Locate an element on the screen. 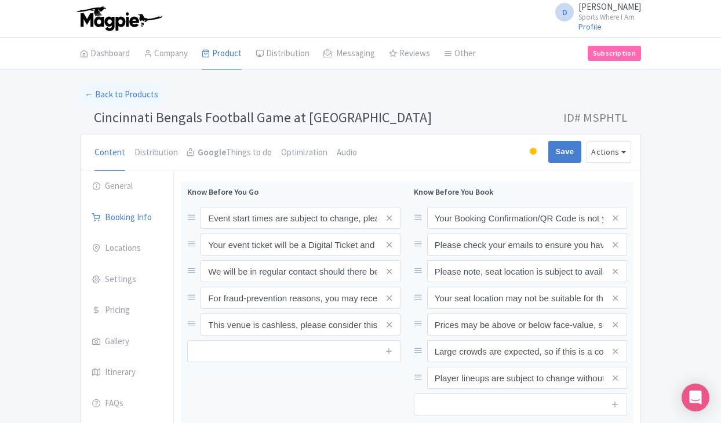 Image resolution: width=721 pixels, height=423 pixels. a: Profile is located at coordinates (590, 27).